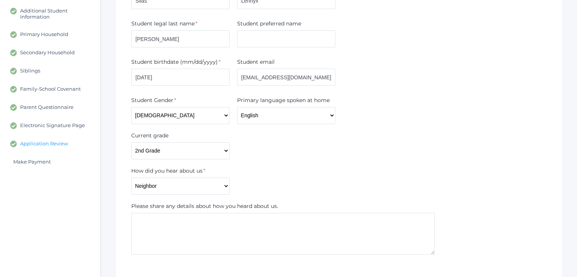  I want to click on span: Make Payment, so click(32, 161).